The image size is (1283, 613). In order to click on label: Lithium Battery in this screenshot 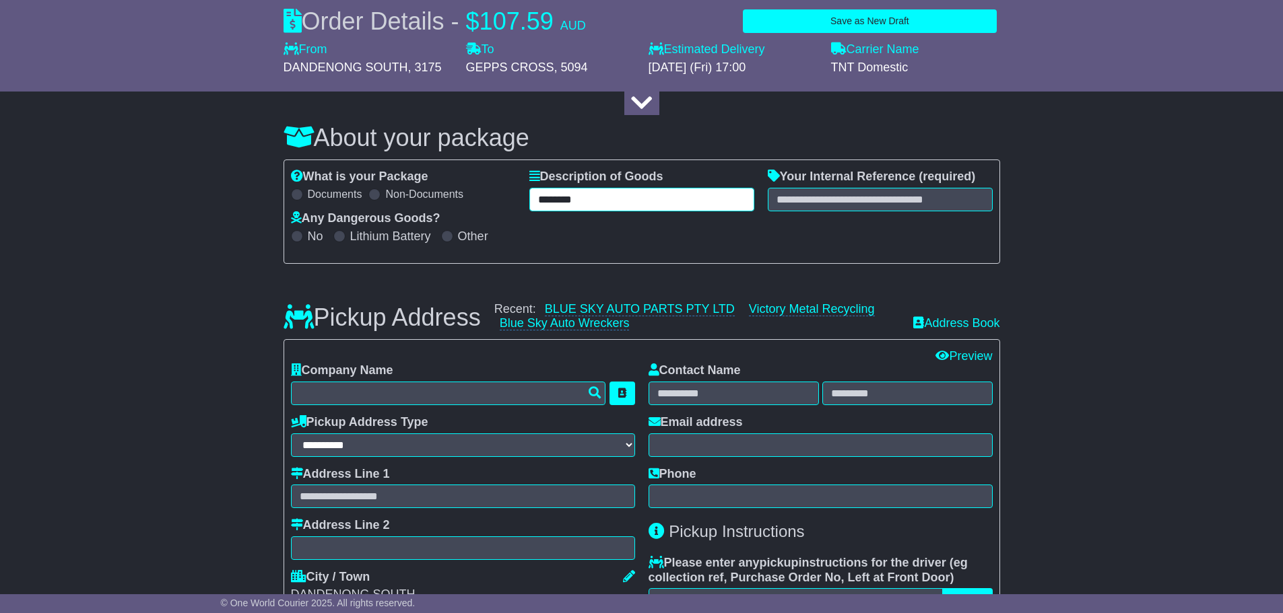, I will do `click(391, 237)`.